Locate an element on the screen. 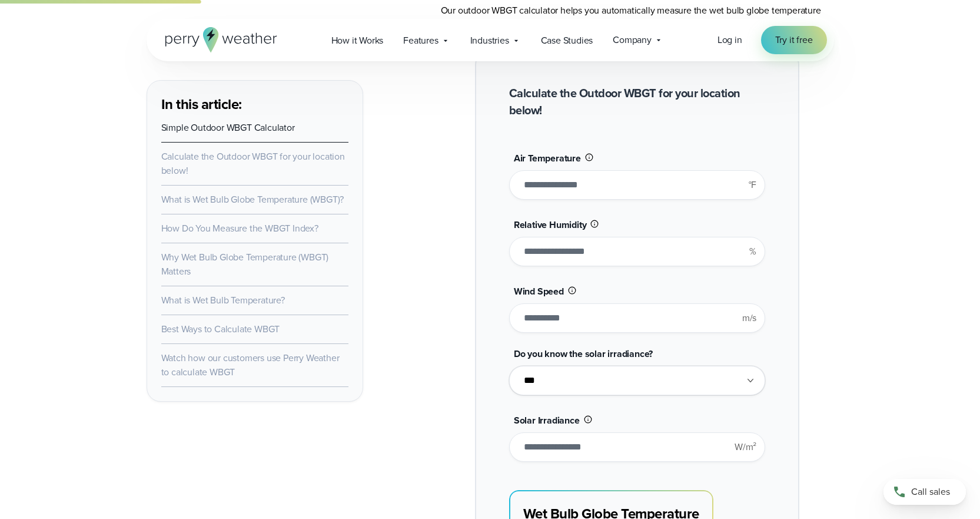  span: Case Studies is located at coordinates (567, 41).